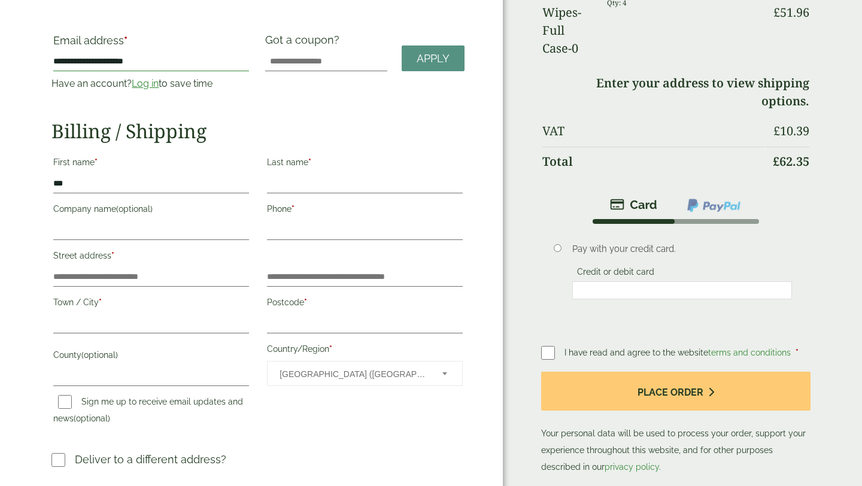  What do you see at coordinates (749, 352) in the screenshot?
I see `a: terms and conditions` at bounding box center [749, 352].